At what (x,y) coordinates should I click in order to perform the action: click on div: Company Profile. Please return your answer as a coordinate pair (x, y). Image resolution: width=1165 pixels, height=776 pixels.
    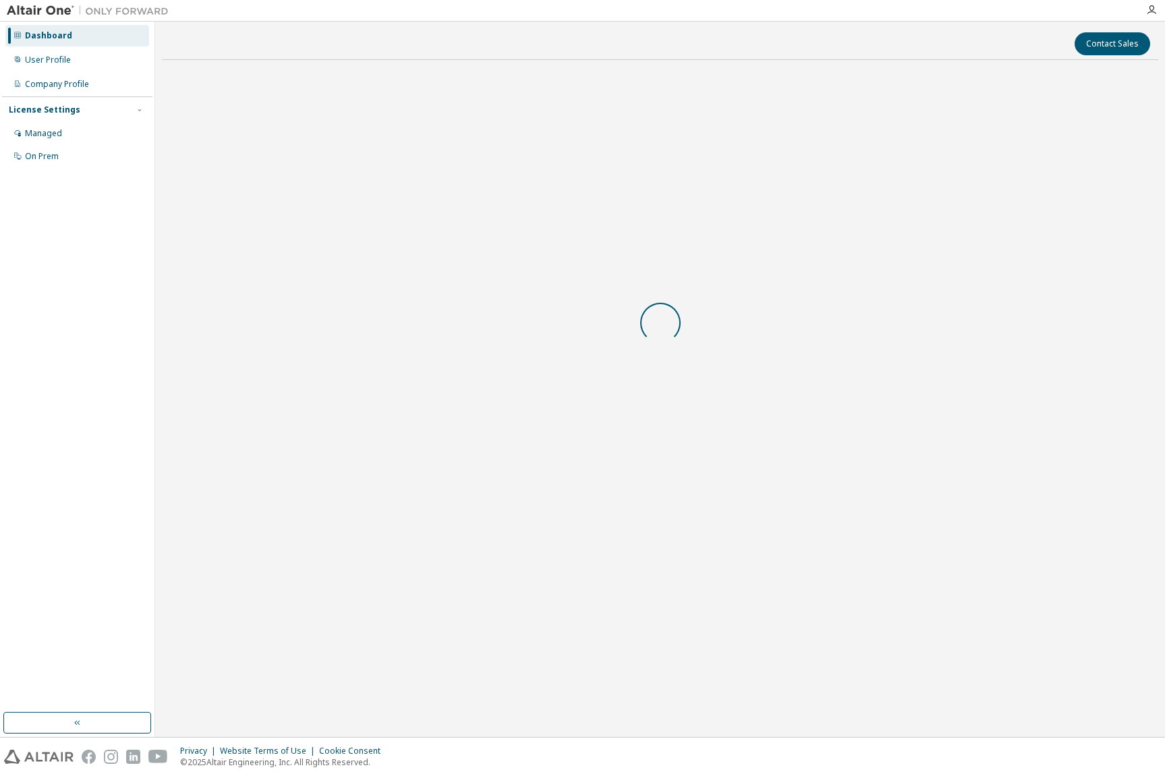
    Looking at the image, I should click on (57, 84).